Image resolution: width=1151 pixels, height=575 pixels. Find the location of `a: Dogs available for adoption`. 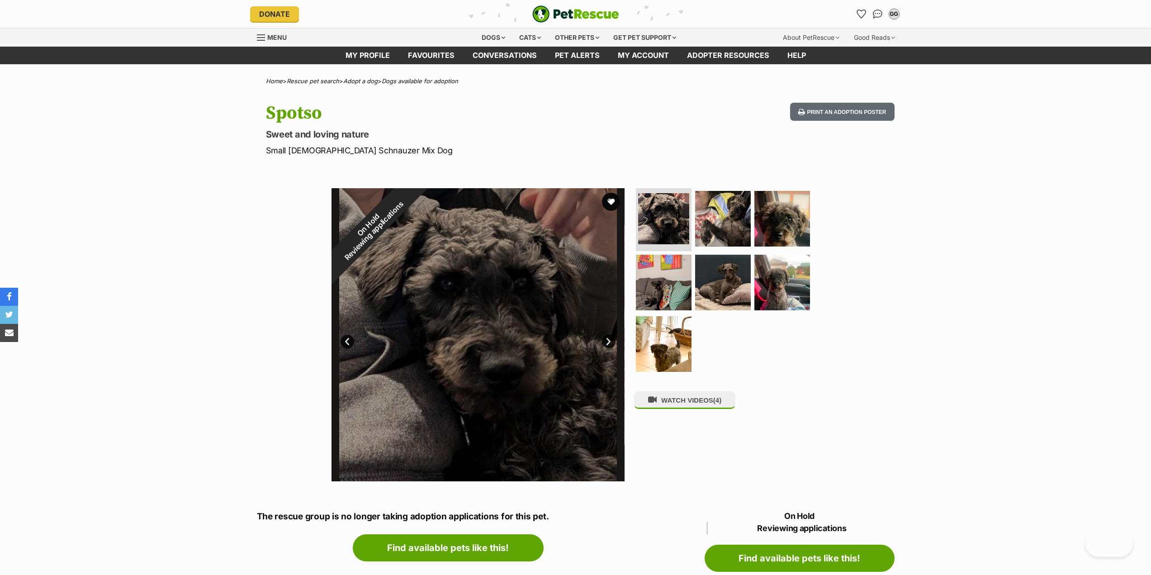

a: Dogs available for adoption is located at coordinates (420, 81).